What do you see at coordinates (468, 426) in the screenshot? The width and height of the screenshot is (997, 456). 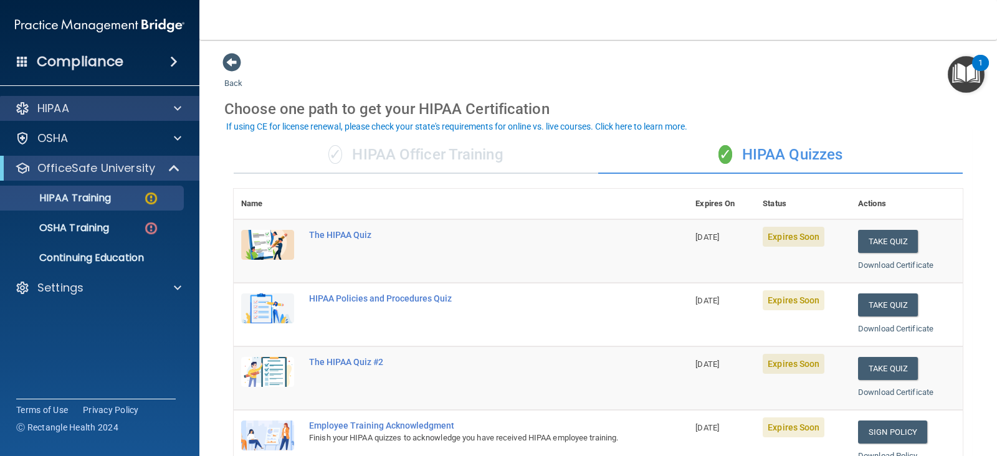 I see `div: Employee Training Acknowledgment` at bounding box center [468, 426].